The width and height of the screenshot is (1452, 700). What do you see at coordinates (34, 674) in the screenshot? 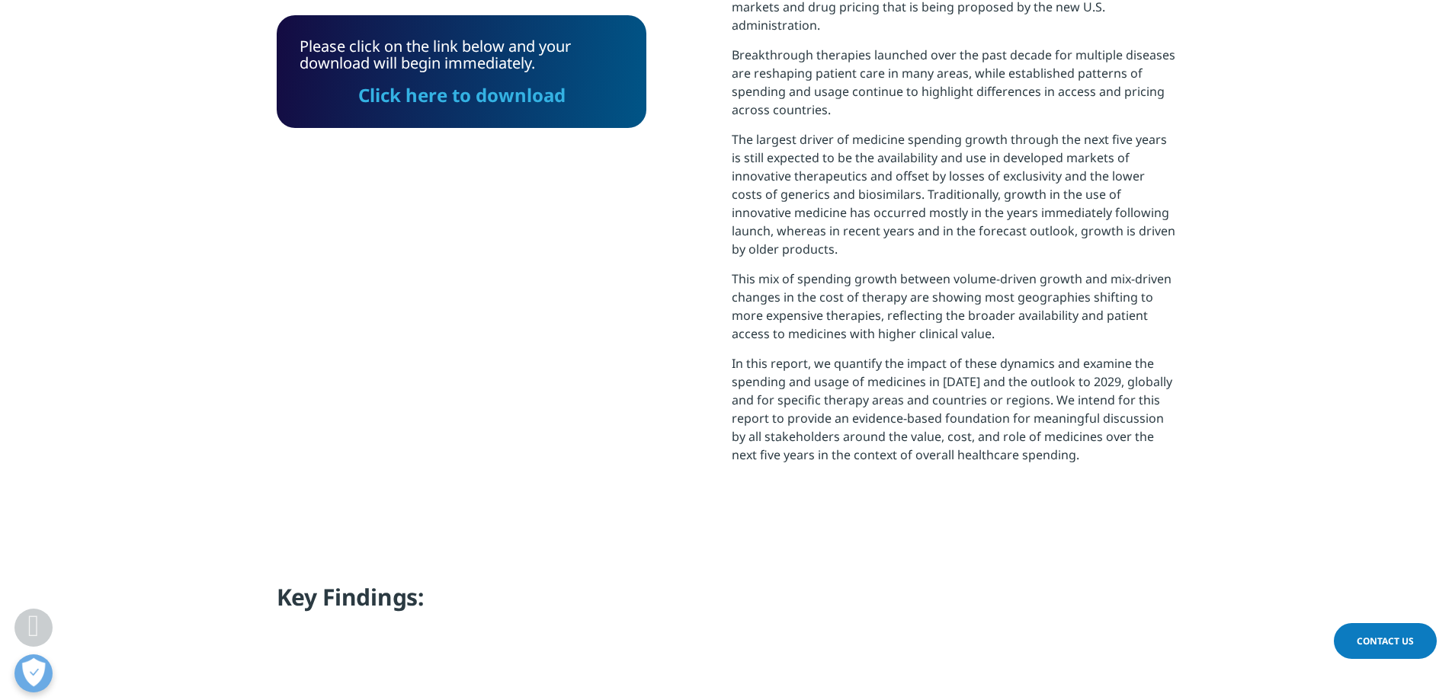
I see `button: Open Preferences` at bounding box center [34, 674].